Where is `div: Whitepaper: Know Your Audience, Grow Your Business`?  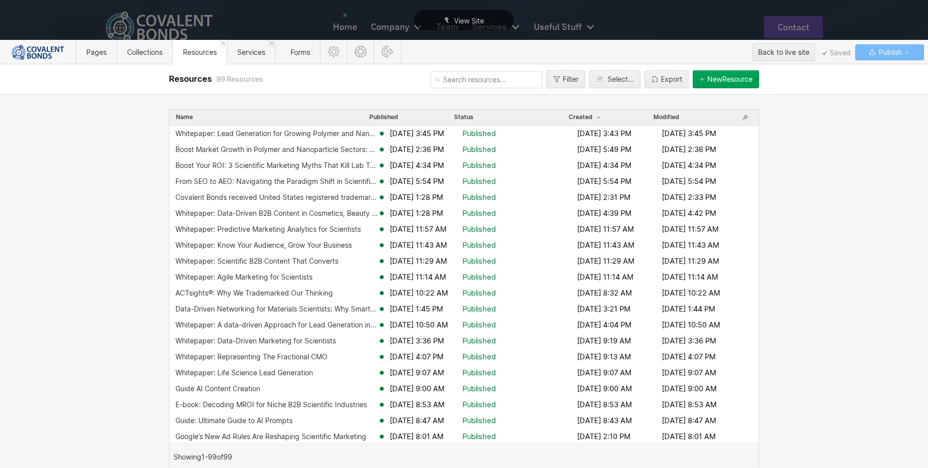 div: Whitepaper: Know Your Audience, Grow Your Business is located at coordinates (264, 245).